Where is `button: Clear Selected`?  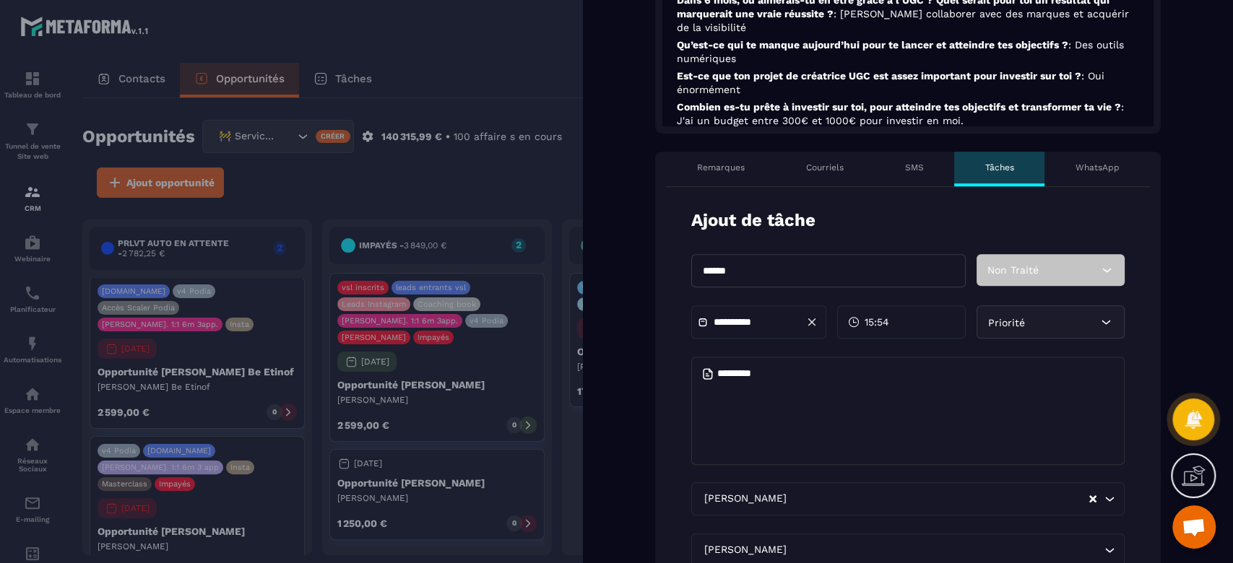 button: Clear Selected is located at coordinates (1093, 499).